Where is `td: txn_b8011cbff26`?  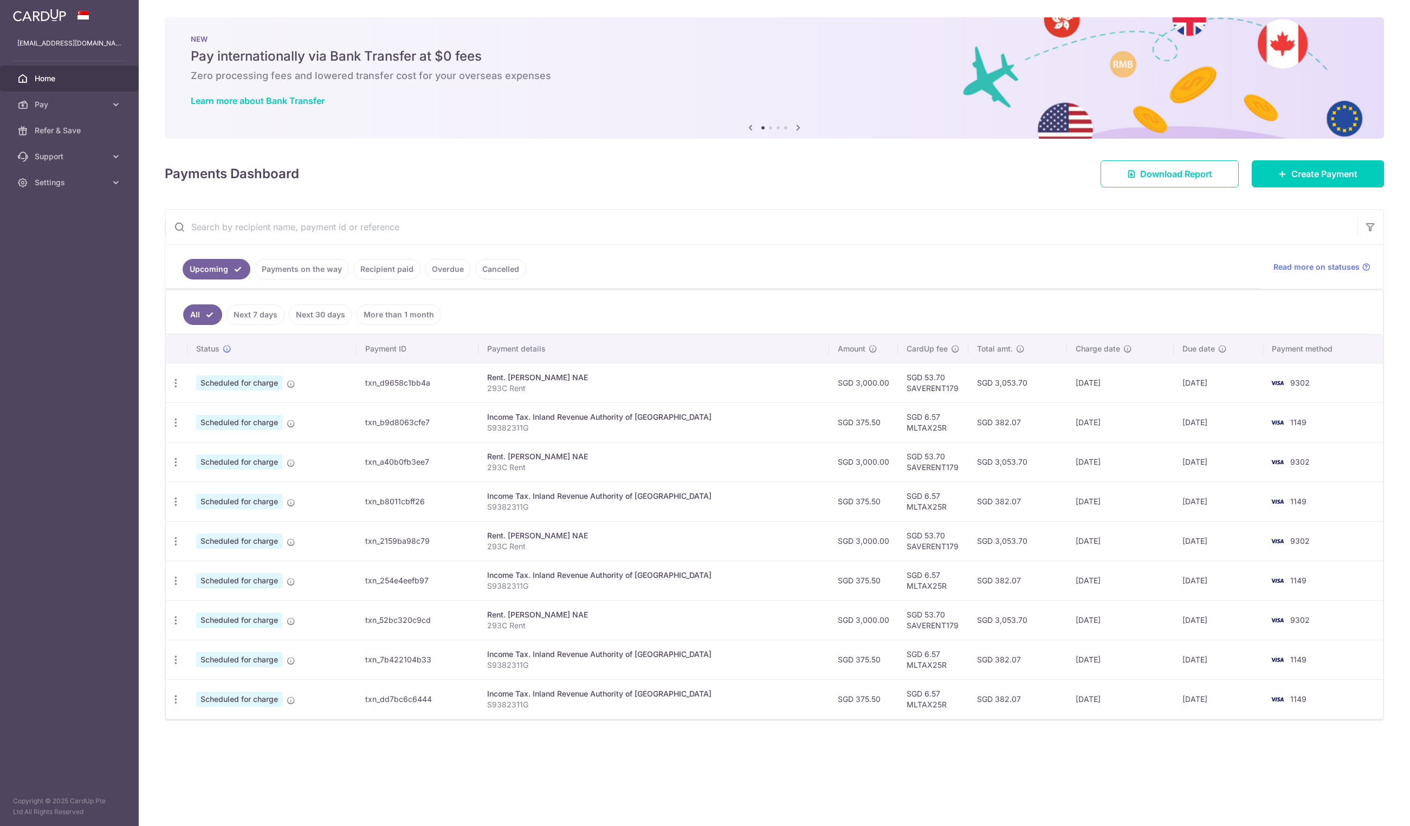 td: txn_b8011cbff26 is located at coordinates (417, 501).